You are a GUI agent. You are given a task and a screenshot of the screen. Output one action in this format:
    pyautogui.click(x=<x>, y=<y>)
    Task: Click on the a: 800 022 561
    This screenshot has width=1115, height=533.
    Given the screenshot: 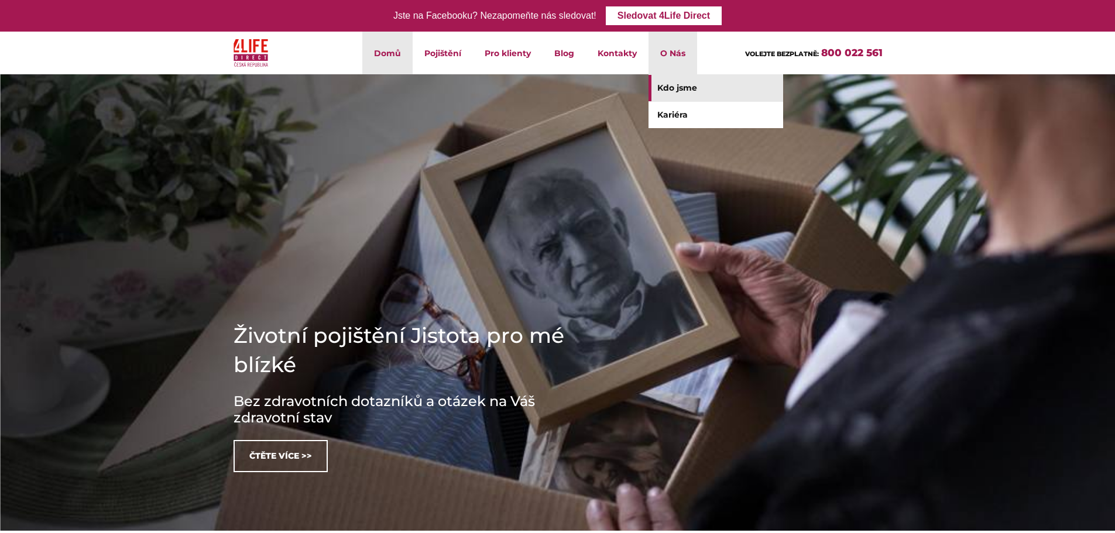 What is the action you would take?
    pyautogui.click(x=852, y=53)
    